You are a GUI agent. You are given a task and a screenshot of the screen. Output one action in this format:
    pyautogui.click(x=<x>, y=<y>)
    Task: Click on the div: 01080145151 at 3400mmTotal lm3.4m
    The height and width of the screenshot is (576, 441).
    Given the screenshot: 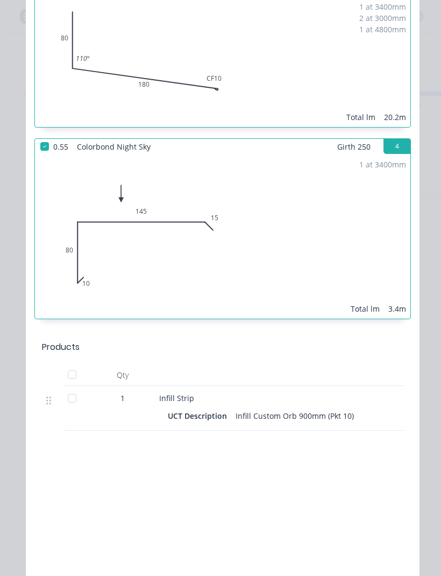 What is the action you would take?
    pyautogui.click(x=223, y=236)
    